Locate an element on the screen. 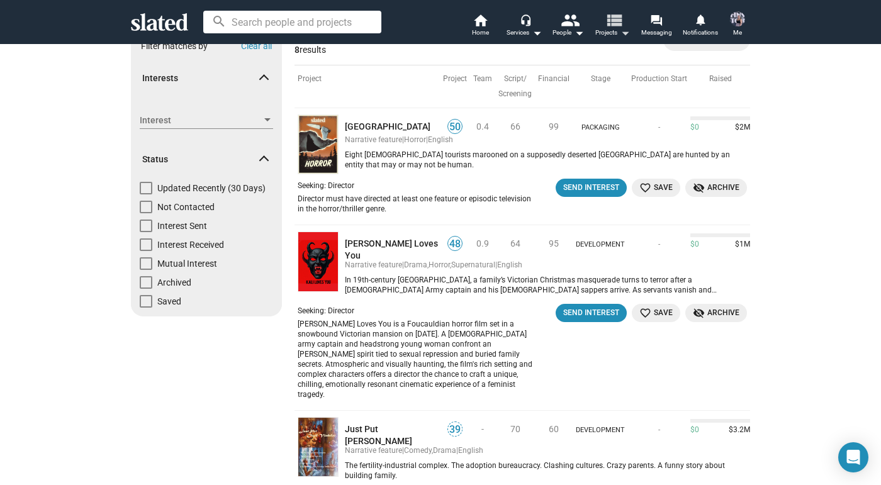 This screenshot has width=881, height=485. span: $1M is located at coordinates (740, 245).